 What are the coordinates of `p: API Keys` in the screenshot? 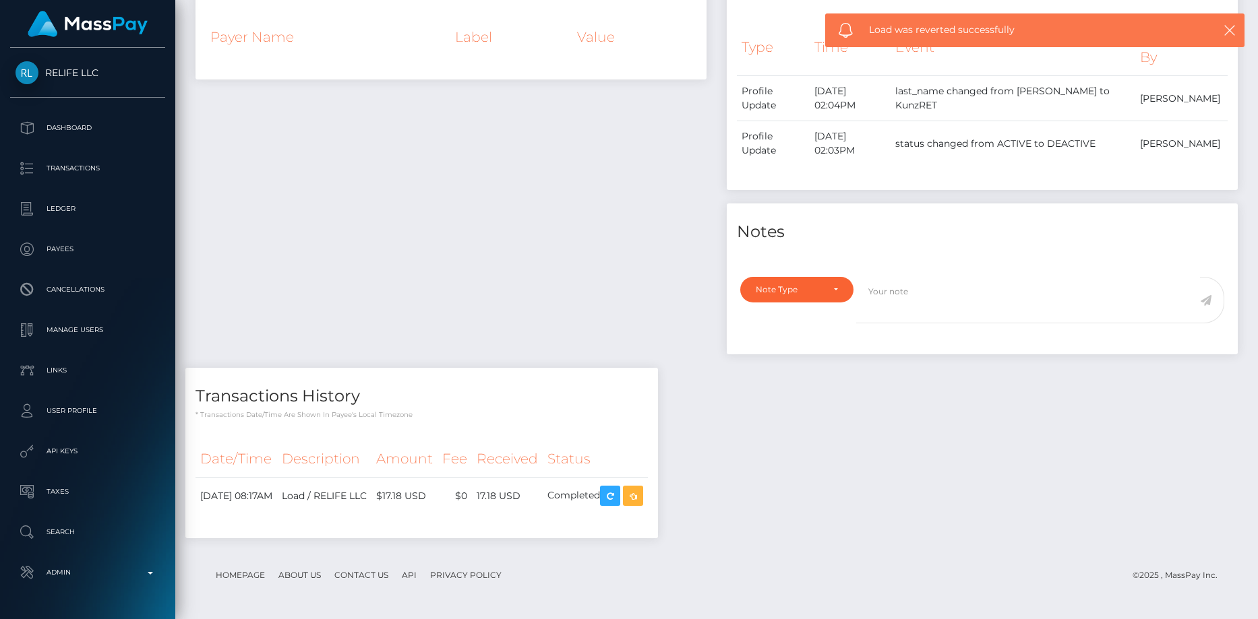 It's located at (88, 452).